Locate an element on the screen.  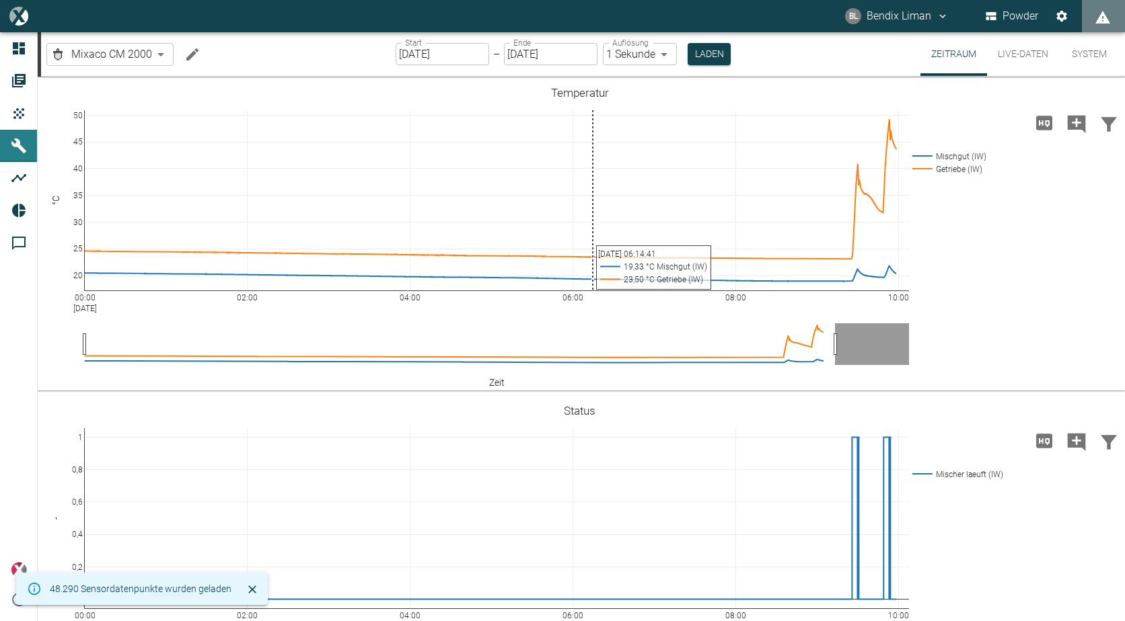
button: Powder is located at coordinates (1012, 16).